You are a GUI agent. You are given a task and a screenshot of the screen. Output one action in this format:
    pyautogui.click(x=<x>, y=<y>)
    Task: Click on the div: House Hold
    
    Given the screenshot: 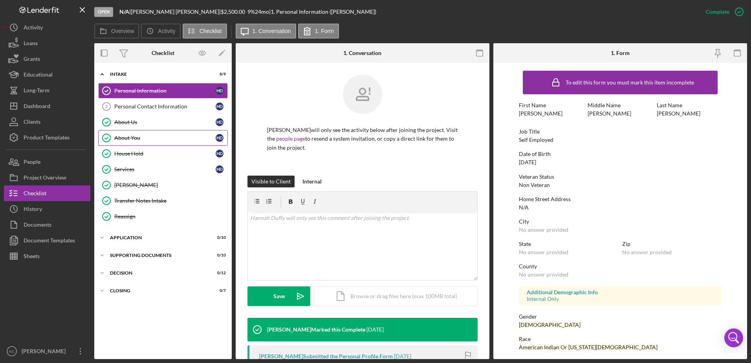 What is the action you would take?
    pyautogui.click(x=165, y=153)
    